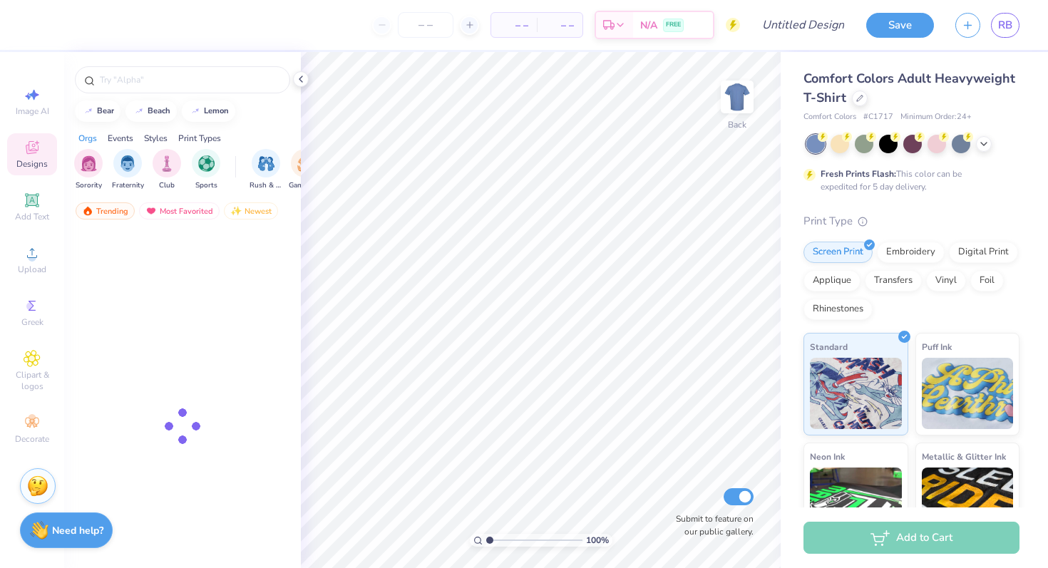 This screenshot has width=1048, height=568. What do you see at coordinates (983, 252) in the screenshot?
I see `div: Digital Print` at bounding box center [983, 252].